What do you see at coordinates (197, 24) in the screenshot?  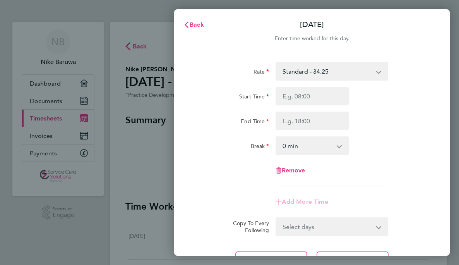 I see `span: Back` at bounding box center [197, 24].